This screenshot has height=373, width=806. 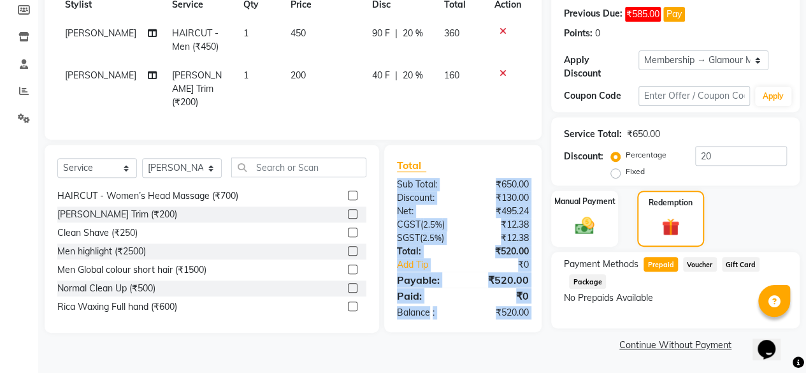 I want to click on input: Search or Scan, so click(x=299, y=167).